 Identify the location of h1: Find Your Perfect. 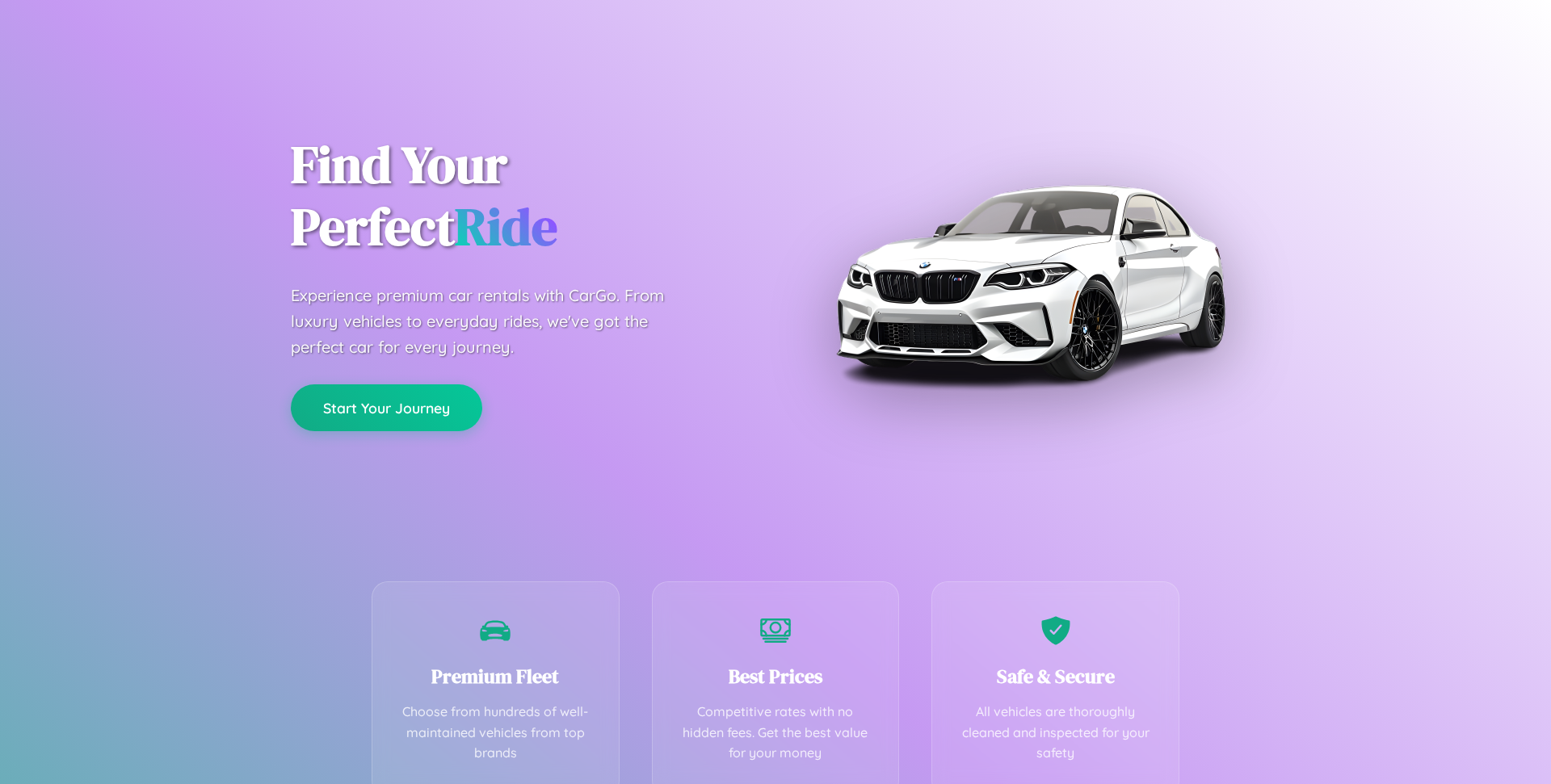
(522, 196).